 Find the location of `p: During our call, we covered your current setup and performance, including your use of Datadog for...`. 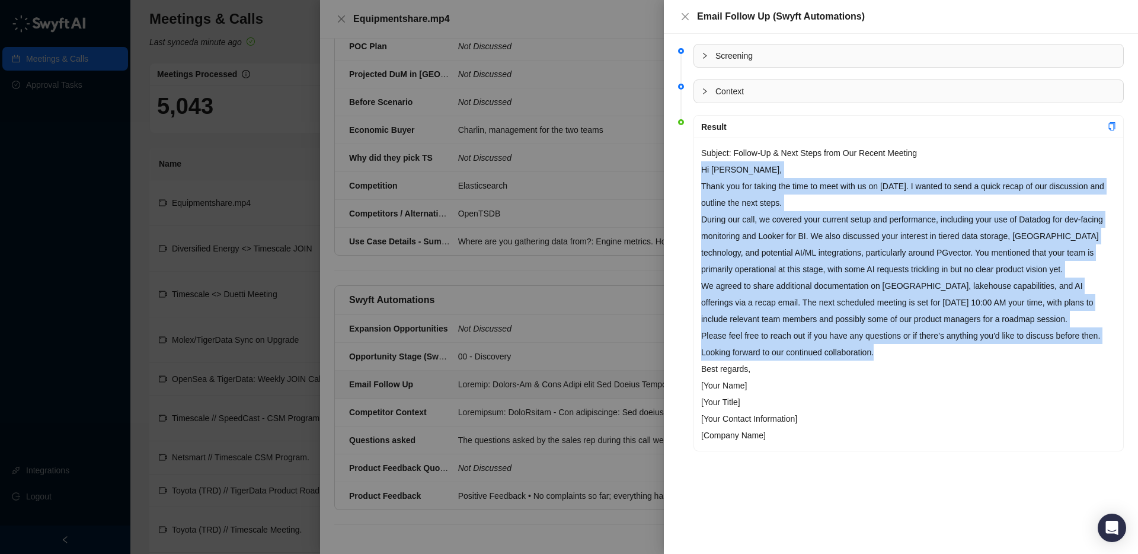

p: During our call, we covered your current setup and performance, including your use of Datadog for... is located at coordinates (909, 244).